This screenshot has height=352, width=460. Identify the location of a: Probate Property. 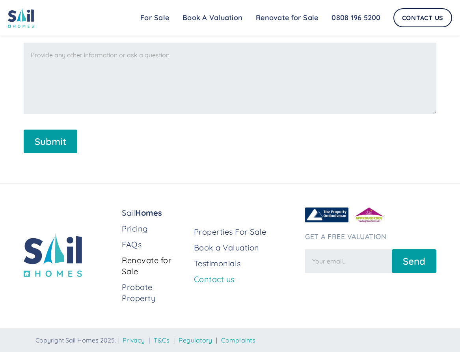
(155, 292).